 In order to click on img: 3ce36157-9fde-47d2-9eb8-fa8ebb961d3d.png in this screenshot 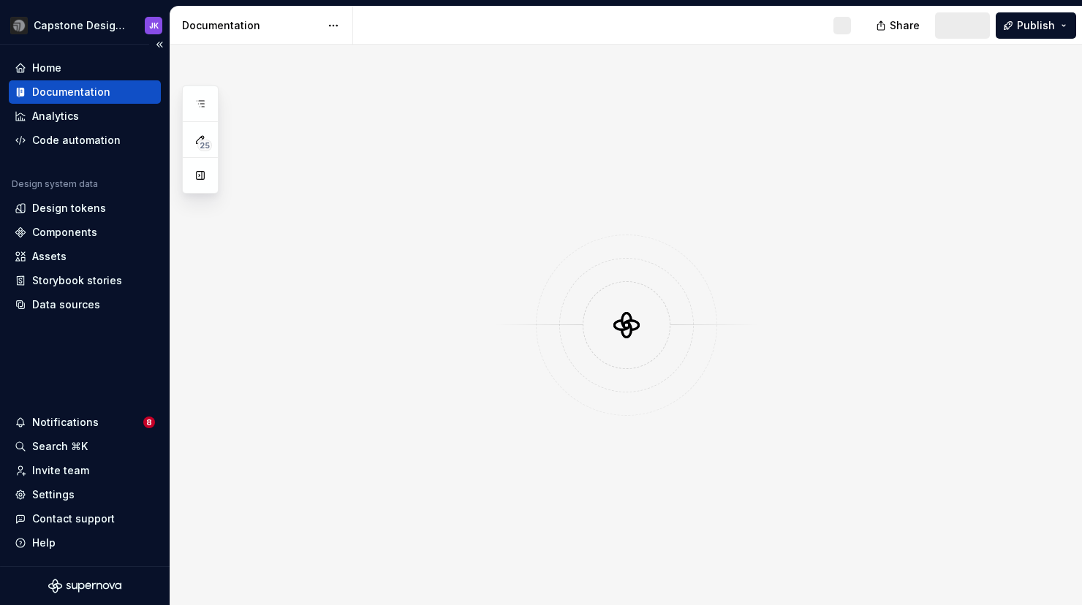, I will do `click(19, 26)`.